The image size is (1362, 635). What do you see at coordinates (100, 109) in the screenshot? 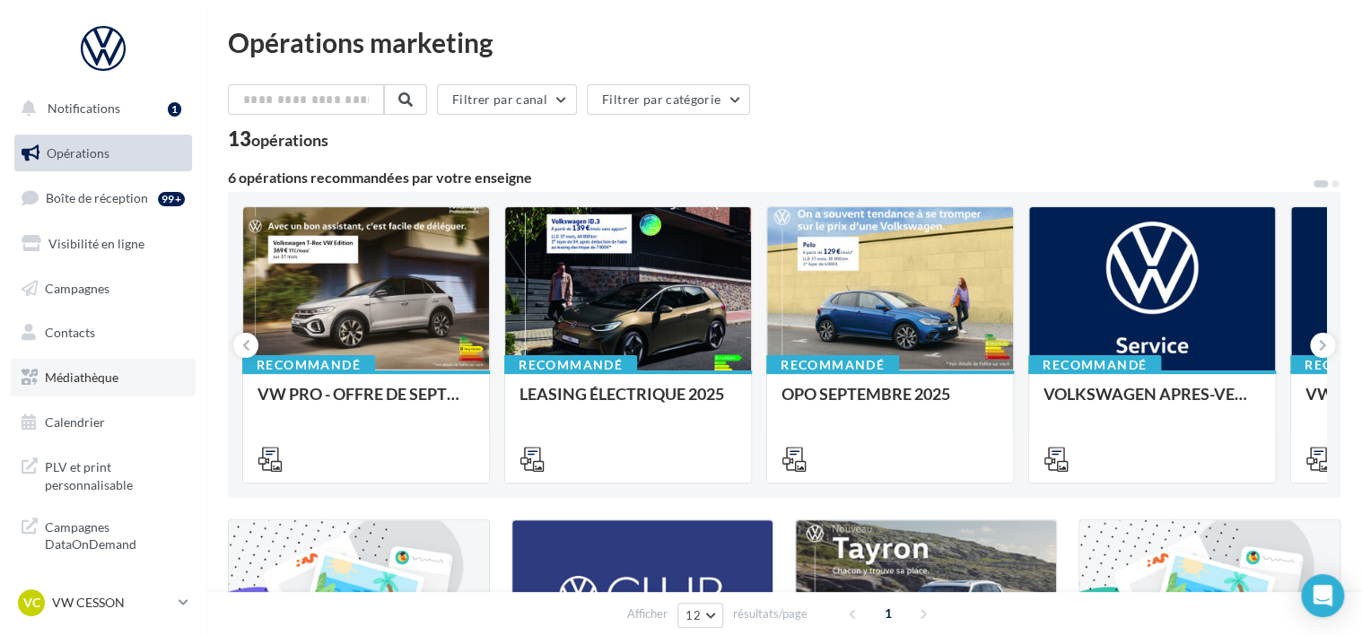
I see `button: Notifications 1` at bounding box center [100, 109].